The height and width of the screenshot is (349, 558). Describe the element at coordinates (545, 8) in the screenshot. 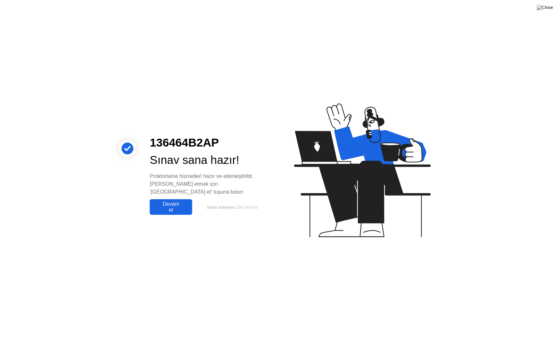

I see `img: Close` at that location.